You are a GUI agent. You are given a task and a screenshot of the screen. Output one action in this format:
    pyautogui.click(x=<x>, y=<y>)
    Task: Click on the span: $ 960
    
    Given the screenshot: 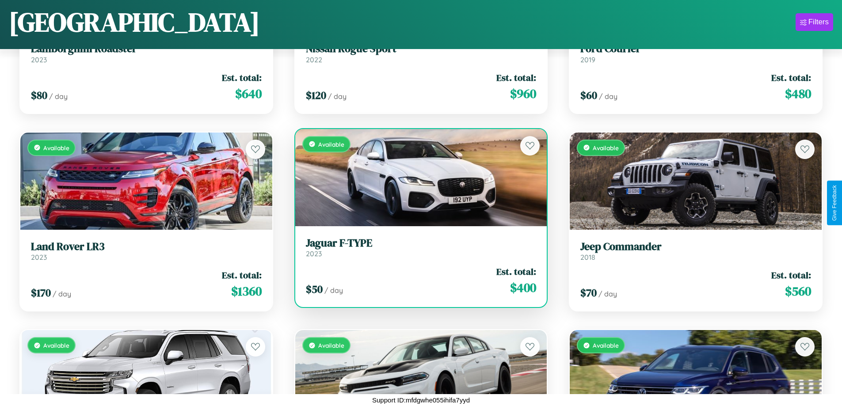 What is the action you would take?
    pyautogui.click(x=523, y=94)
    